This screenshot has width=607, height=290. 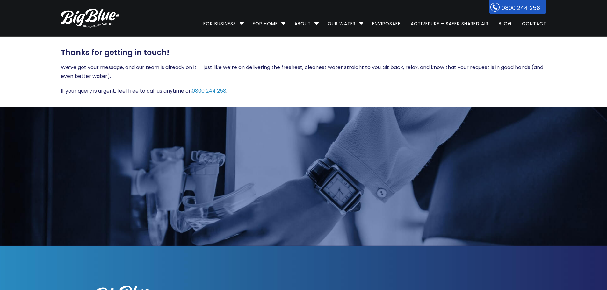 I want to click on a: logo, so click(x=90, y=18).